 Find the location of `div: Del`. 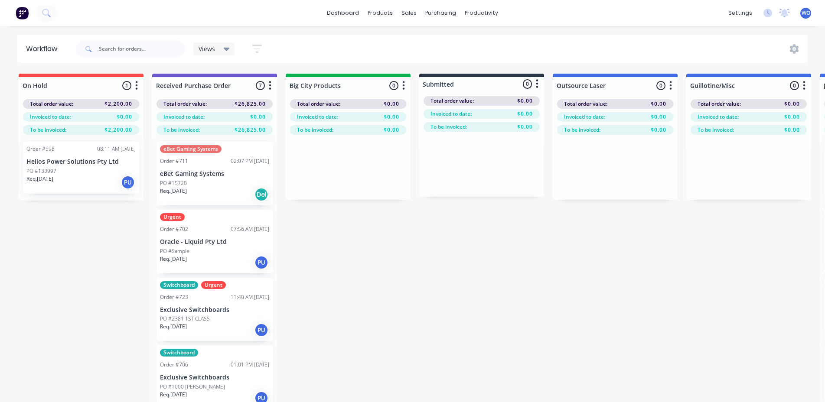

div: Del is located at coordinates (261, 195).